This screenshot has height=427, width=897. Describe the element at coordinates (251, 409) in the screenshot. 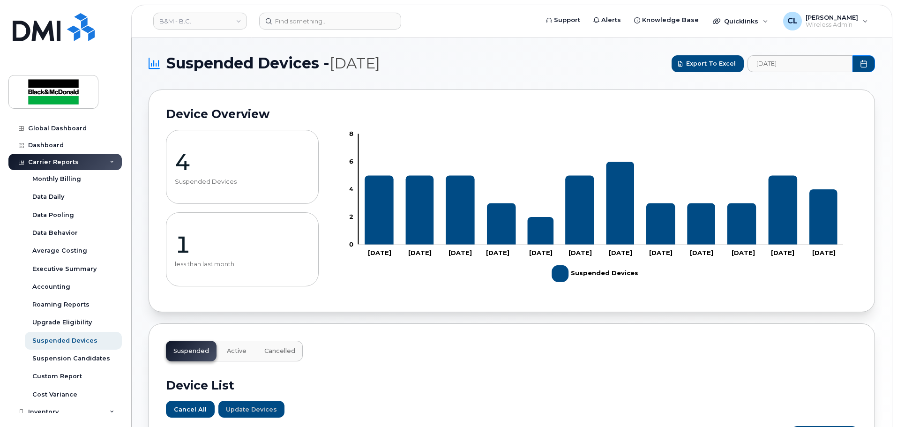

I see `span: Update Devices` at that location.